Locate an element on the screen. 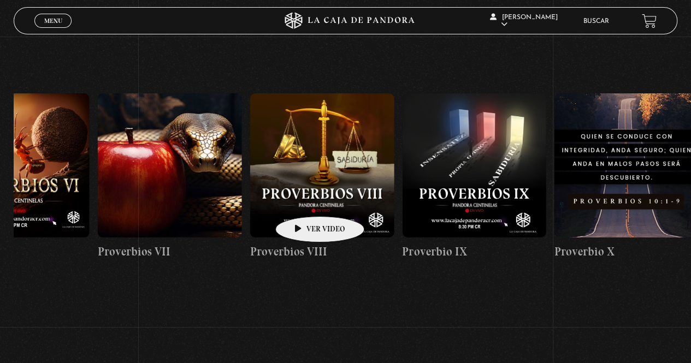 The image size is (691, 363). span: Menu is located at coordinates (53, 21).